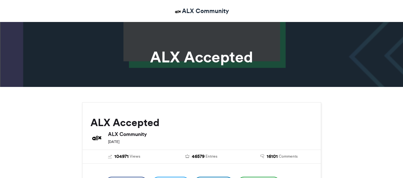 This screenshot has width=403, height=178. I want to click on a: 16101 Comments, so click(279, 157).